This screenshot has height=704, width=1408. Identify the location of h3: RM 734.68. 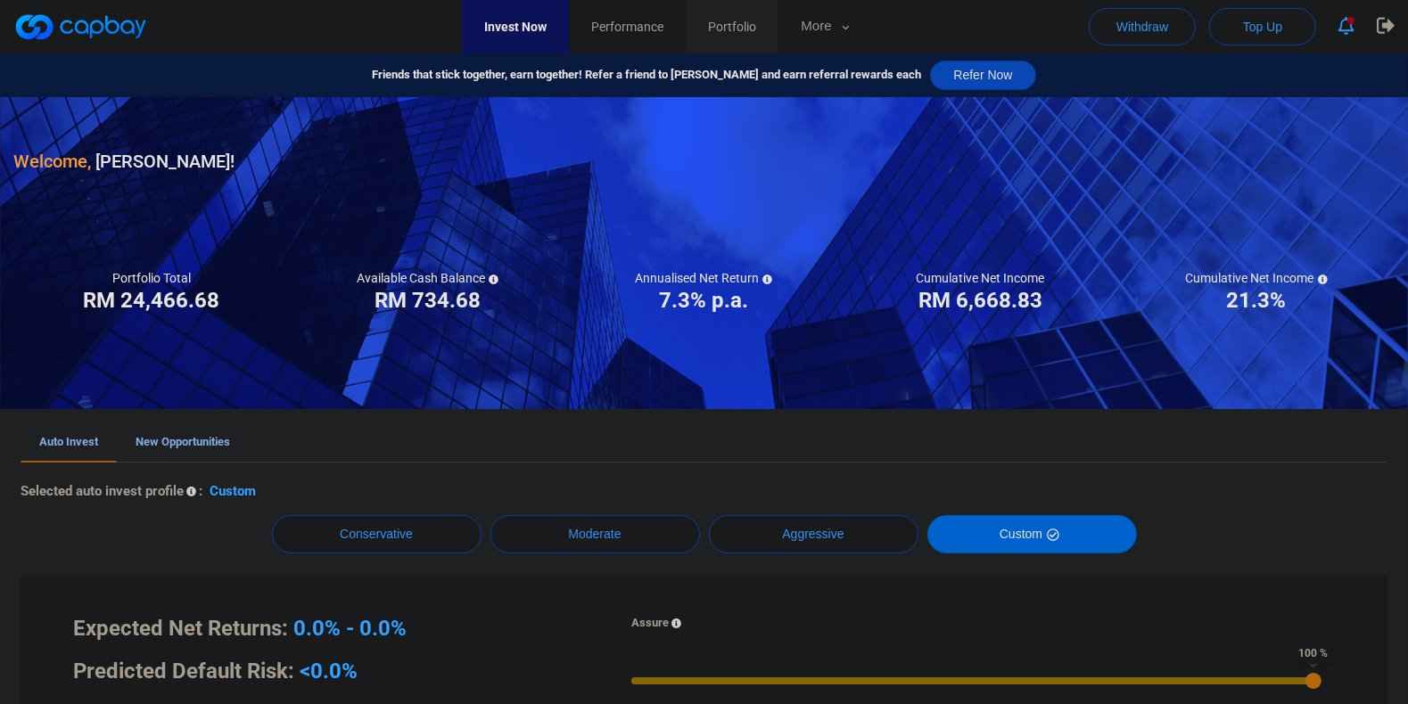
(427, 300).